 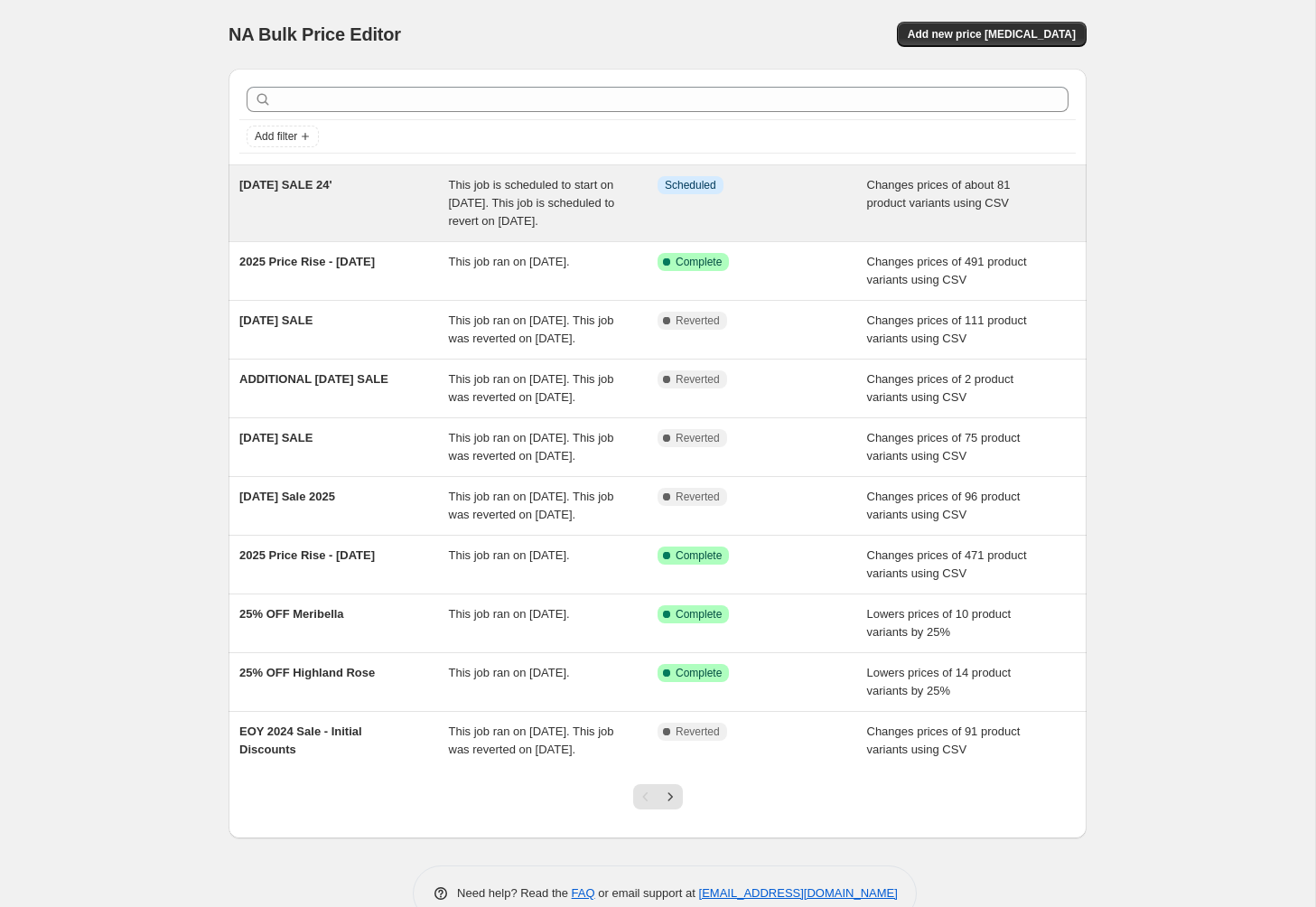 I want to click on nav: Pagination, so click(x=658, y=797).